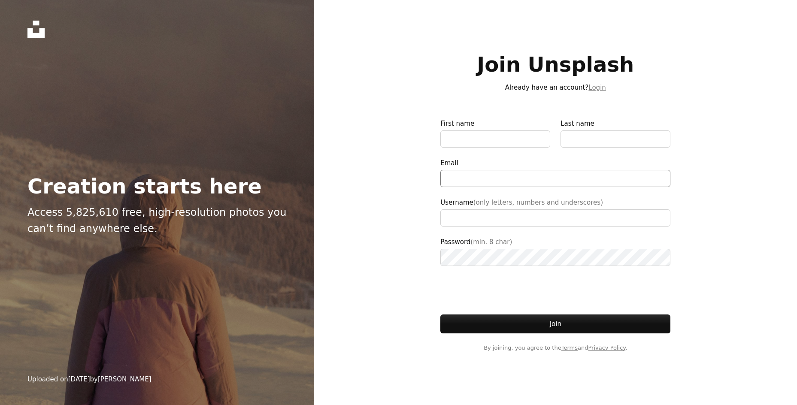  I want to click on time: February 20, 2025 at 8:10:00 AM GMT+8, so click(79, 379).